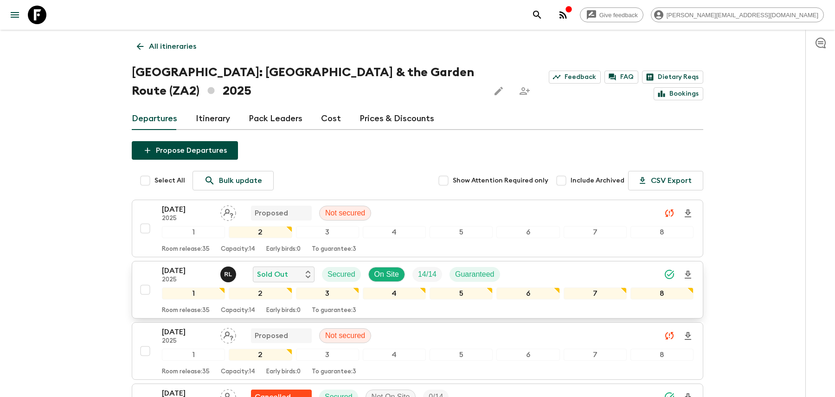 This screenshot has width=835, height=397. I want to click on button: menu, so click(15, 15).